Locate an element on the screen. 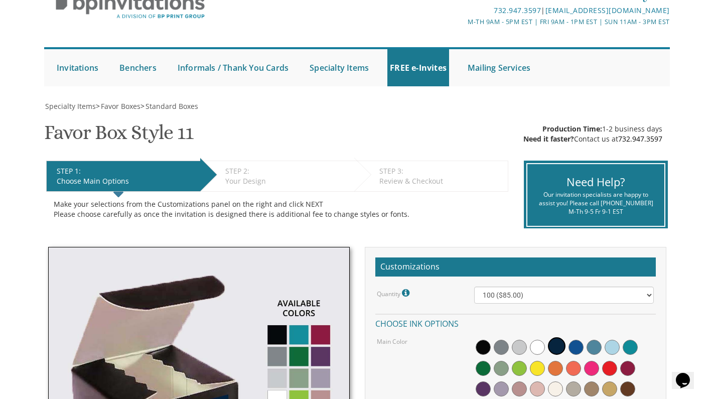  div: STEP 2: is located at coordinates (287, 171).